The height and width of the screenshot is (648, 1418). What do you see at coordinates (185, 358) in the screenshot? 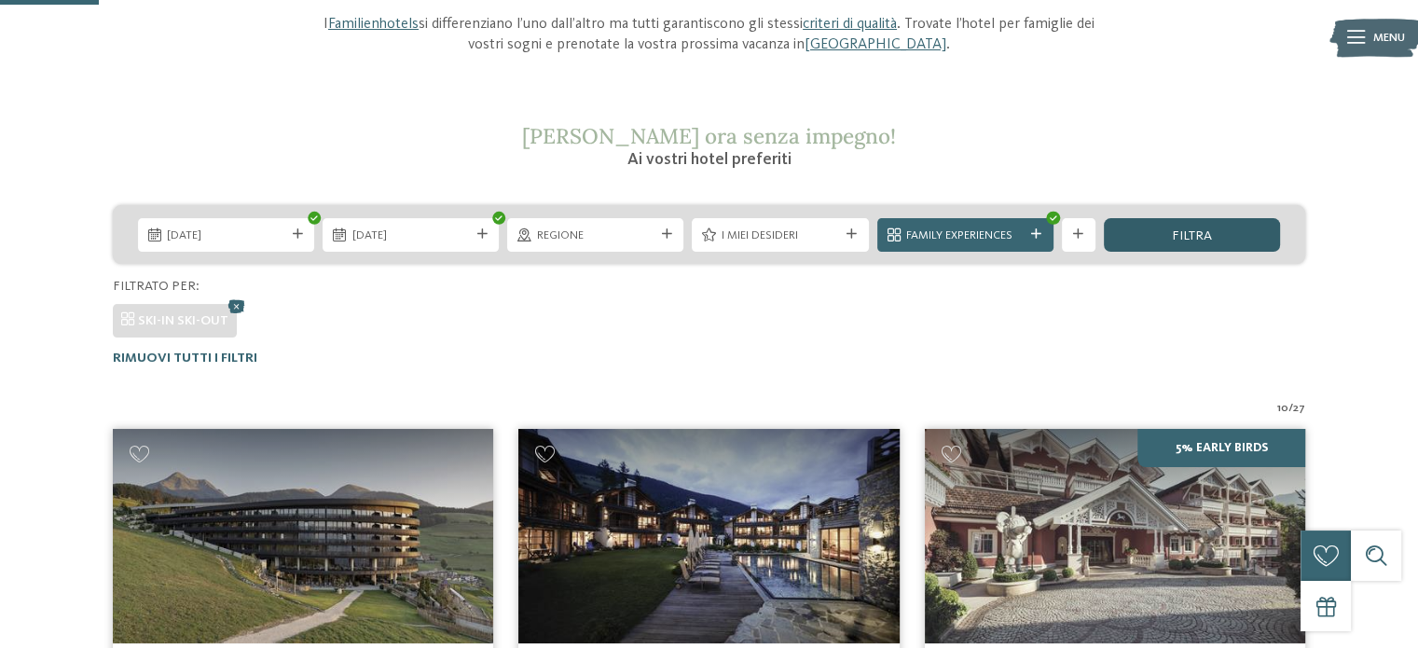
I see `span: Rimuovi tutti i filtri` at bounding box center [185, 358].